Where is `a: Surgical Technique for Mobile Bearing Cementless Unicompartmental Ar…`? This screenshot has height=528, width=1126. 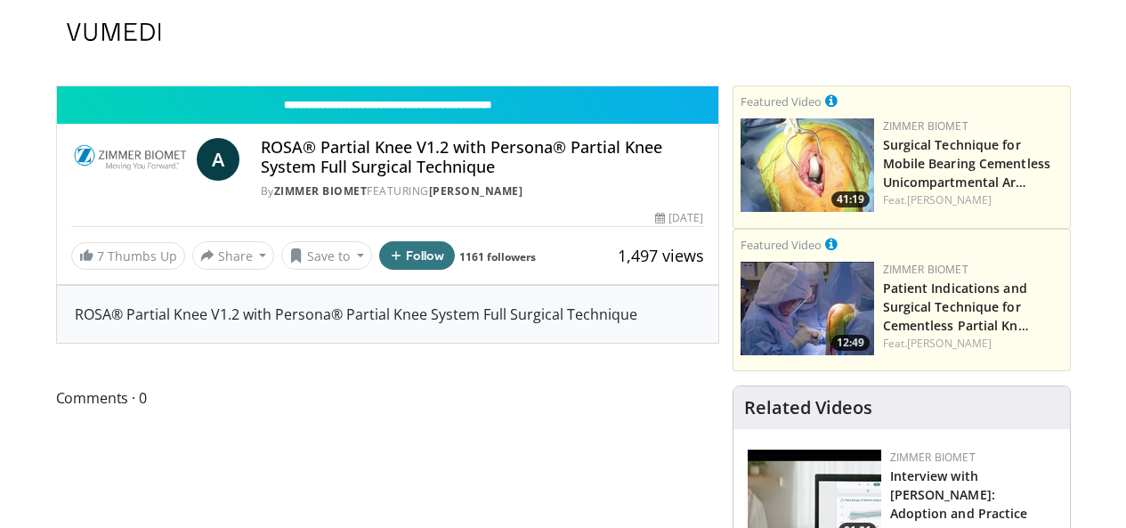
a: Surgical Technique for Mobile Bearing Cementless Unicompartmental Ar… is located at coordinates (966, 163).